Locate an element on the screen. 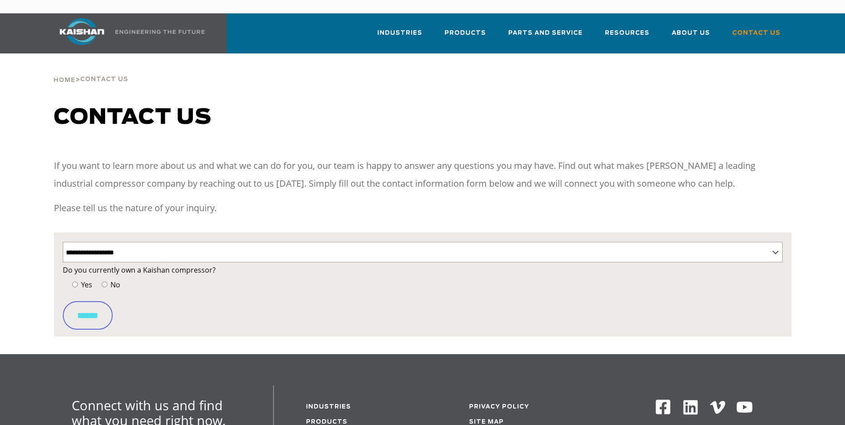 This screenshot has height=425, width=845. p: Please tell us the nature of your inquiry. is located at coordinates (423, 208).